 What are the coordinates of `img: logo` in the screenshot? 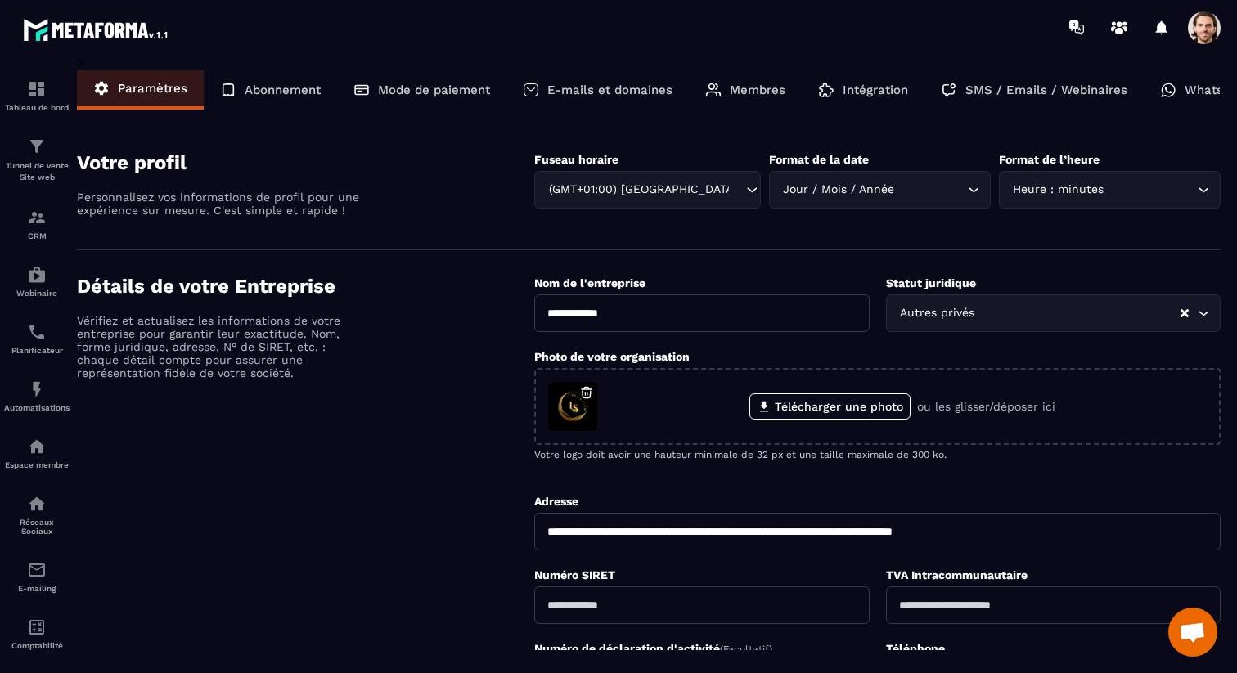 It's located at (97, 29).